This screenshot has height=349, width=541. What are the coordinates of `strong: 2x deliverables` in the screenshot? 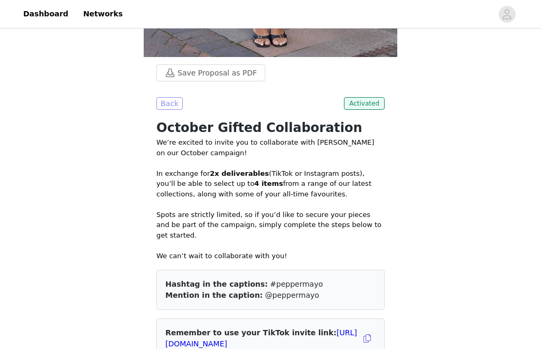 It's located at (239, 173).